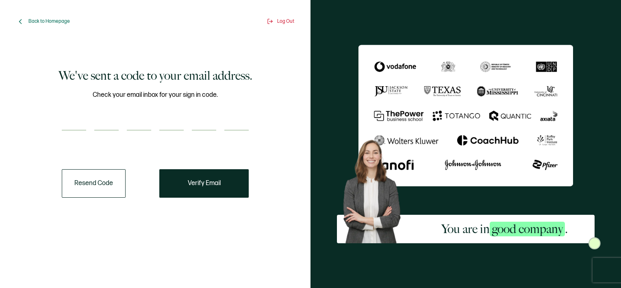  Describe the element at coordinates (155, 76) in the screenshot. I see `h1: We've sent a code to your email address.` at that location.